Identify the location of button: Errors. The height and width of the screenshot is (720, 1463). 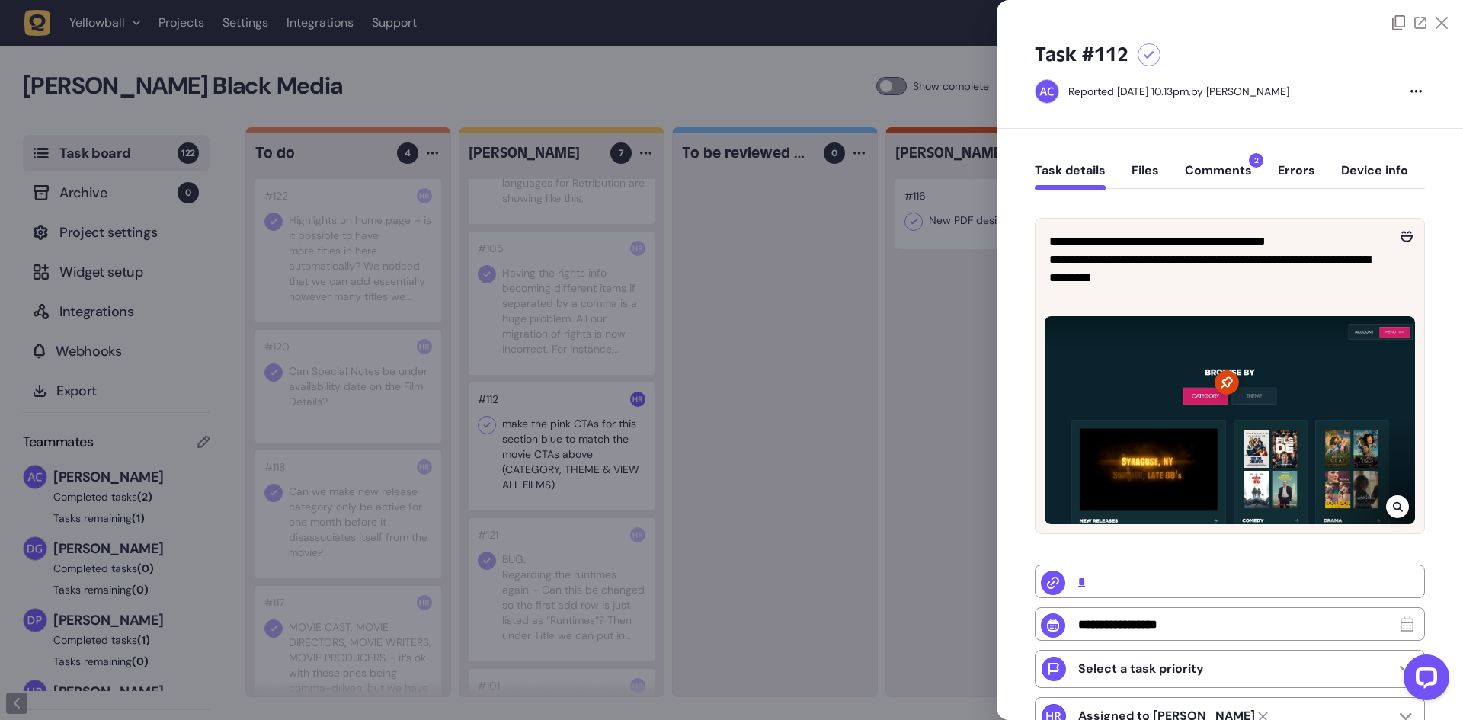
(1296, 177).